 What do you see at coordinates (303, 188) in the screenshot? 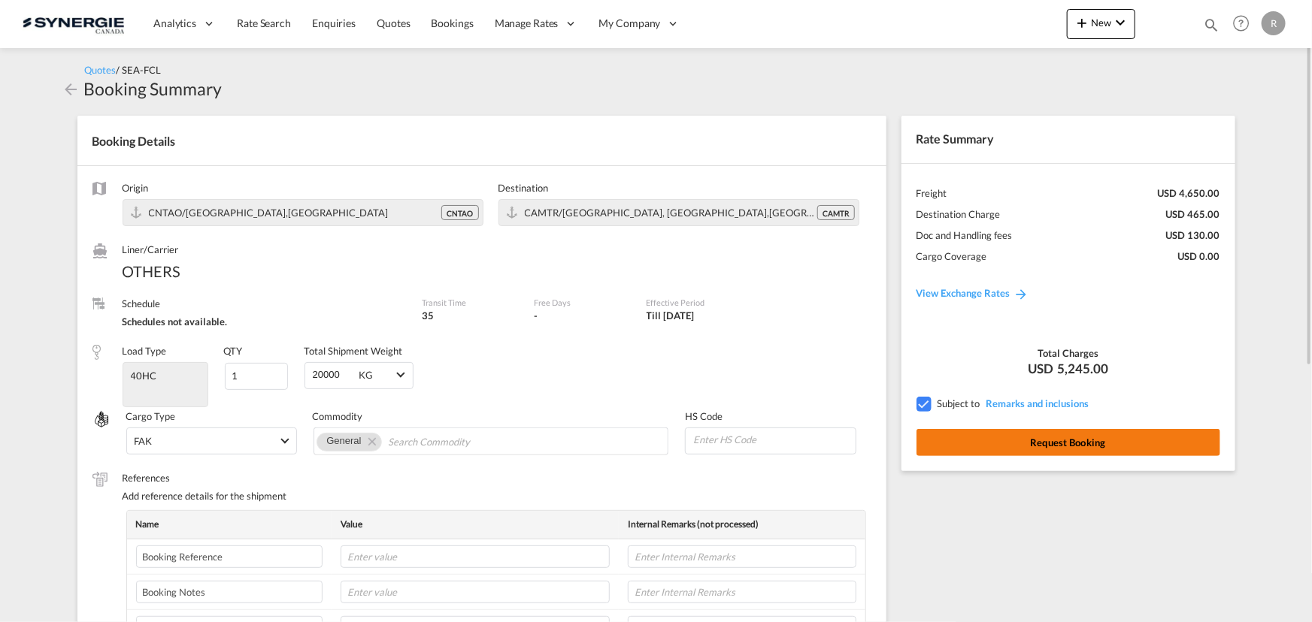
I see `label: Origin` at bounding box center [303, 188].